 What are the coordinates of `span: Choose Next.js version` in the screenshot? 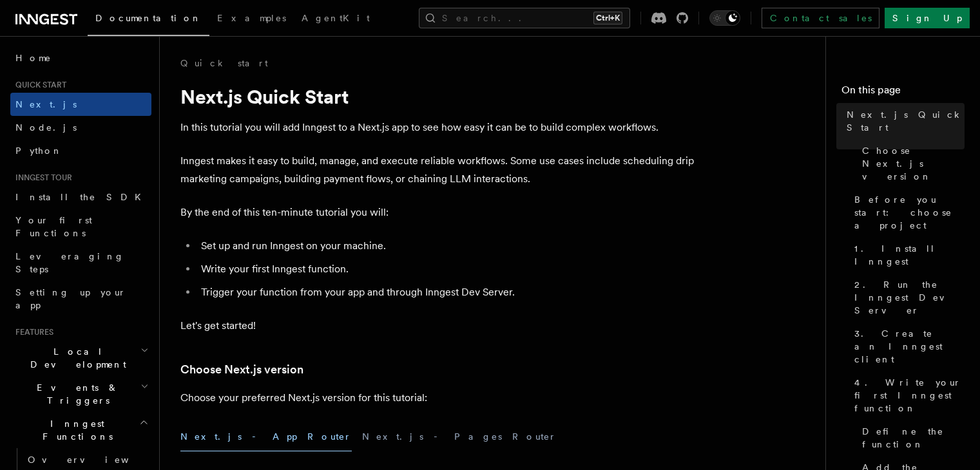 It's located at (913, 164).